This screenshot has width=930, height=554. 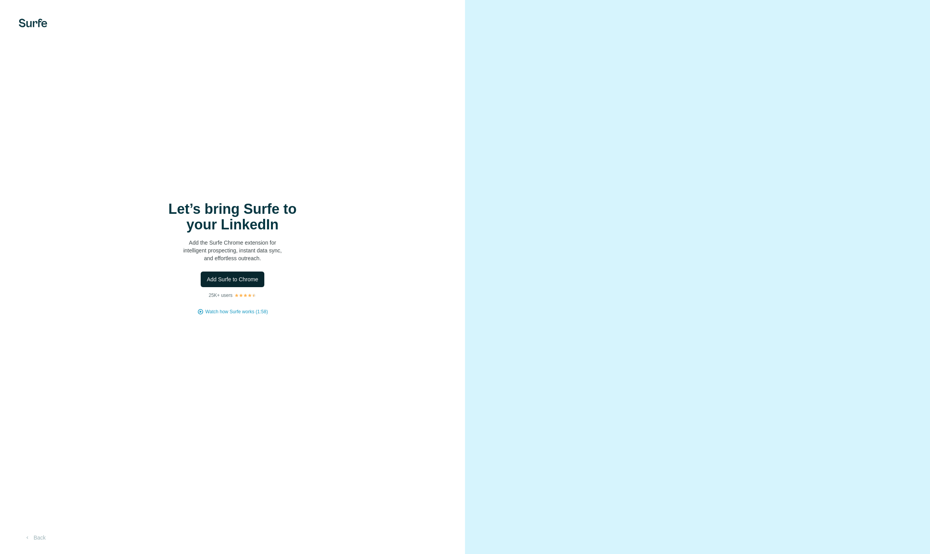 I want to click on span: Watch how Surfe works (1:58), so click(x=237, y=312).